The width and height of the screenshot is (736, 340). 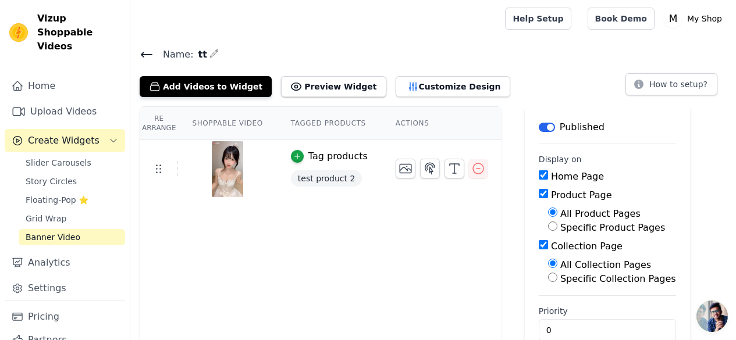 What do you see at coordinates (205, 87) in the screenshot?
I see `button: Add Videos to Widget` at bounding box center [205, 87].